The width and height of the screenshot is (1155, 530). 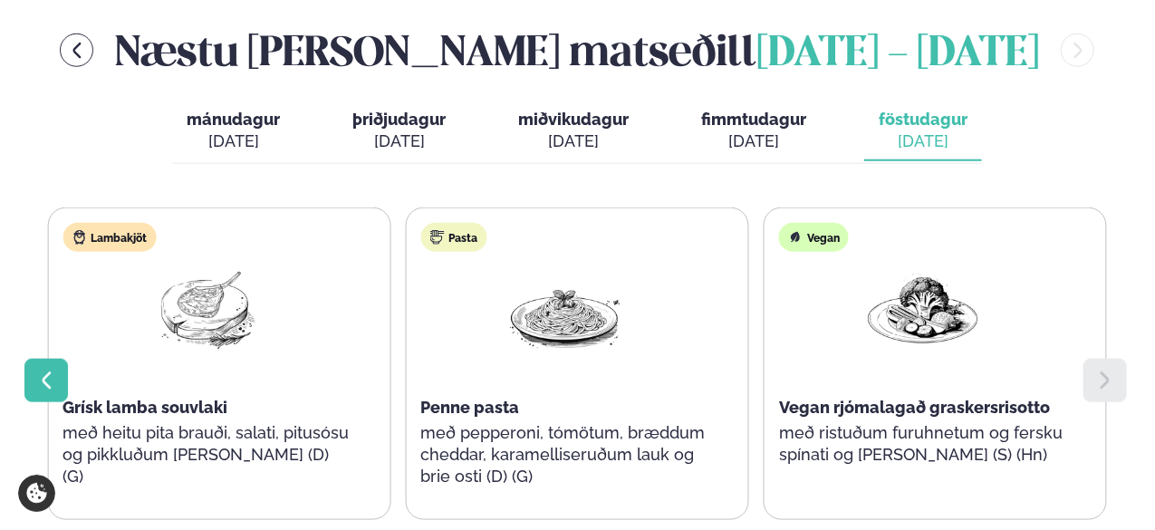 I want to click on span: mánudagur, so click(x=233, y=119).